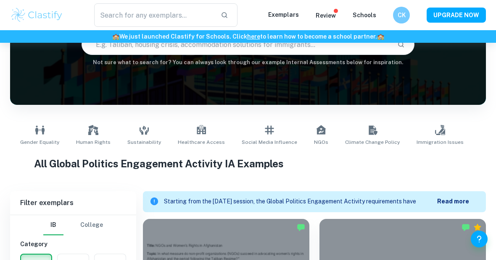  What do you see at coordinates (326, 16) in the screenshot?
I see `p: Review` at bounding box center [326, 16].